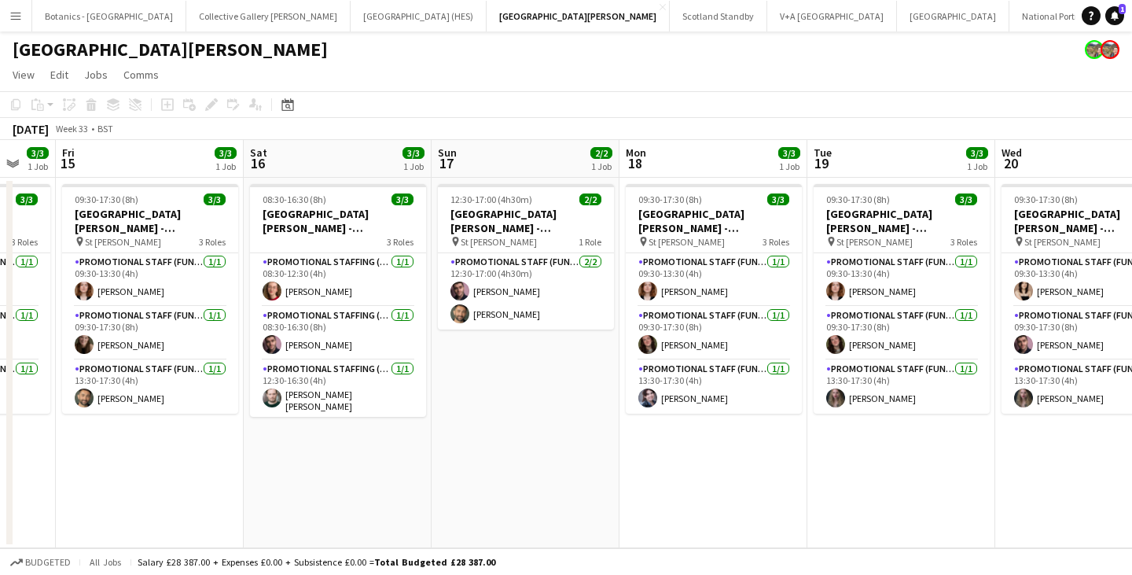 The image size is (1132, 575). What do you see at coordinates (96, 75) in the screenshot?
I see `a: Jobs` at bounding box center [96, 75].